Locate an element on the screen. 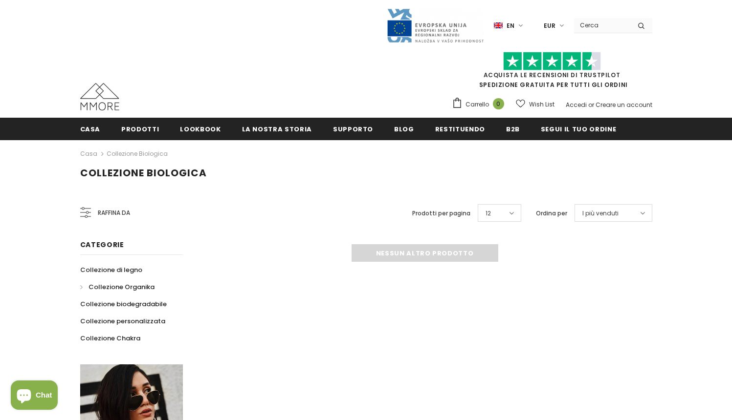  a: Collezione biodegradabile is located at coordinates (123, 304).